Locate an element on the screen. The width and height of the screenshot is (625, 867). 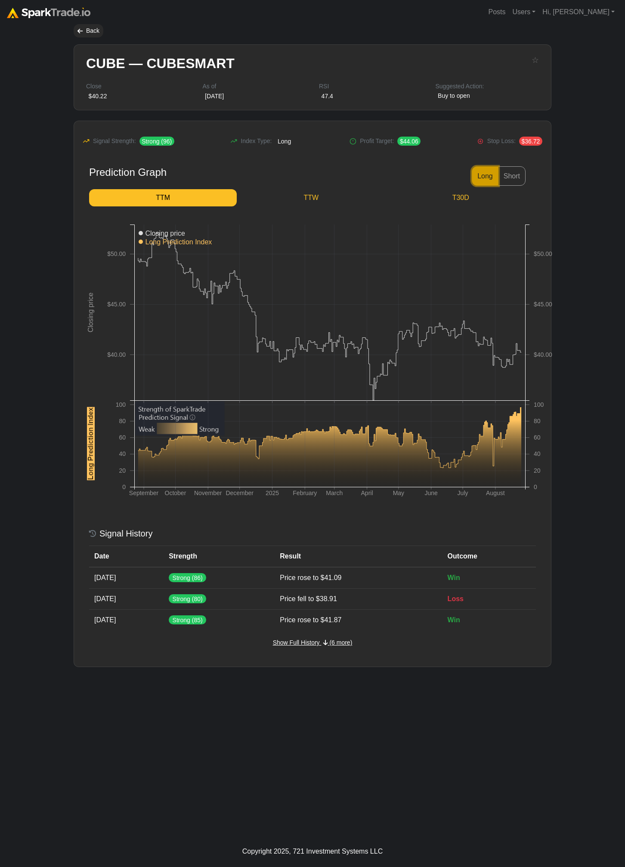
img: sparktrade.png is located at coordinates (49, 13).